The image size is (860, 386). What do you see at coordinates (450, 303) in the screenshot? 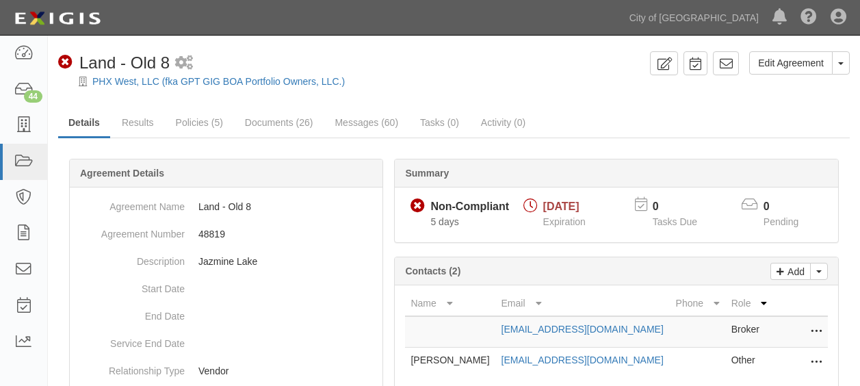
I see `th: Name` at bounding box center [450, 303].